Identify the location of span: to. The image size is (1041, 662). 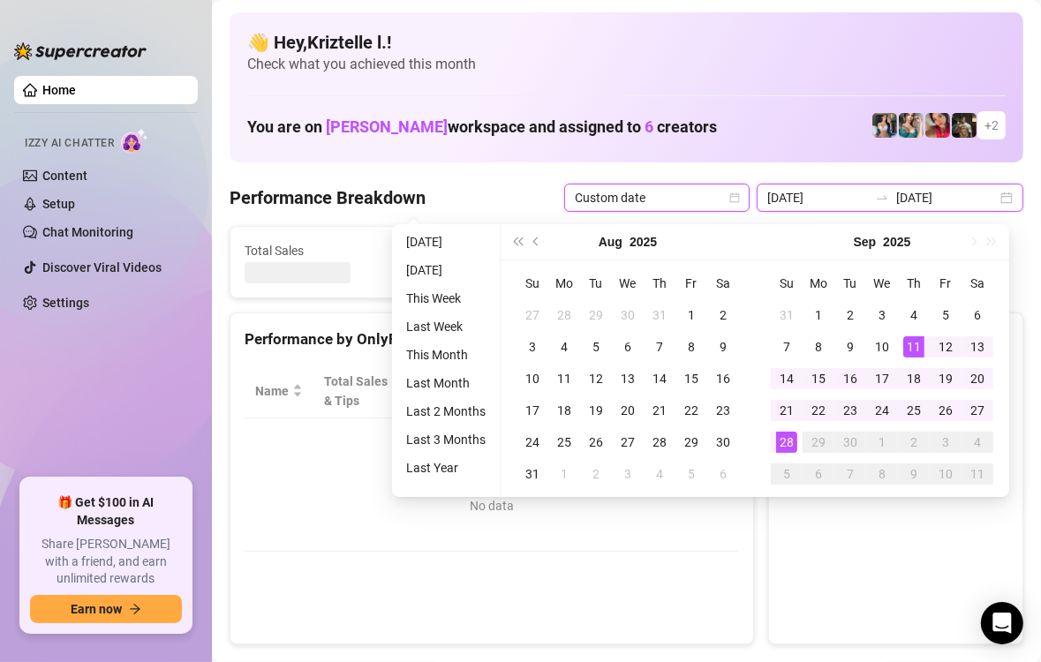
(882, 198).